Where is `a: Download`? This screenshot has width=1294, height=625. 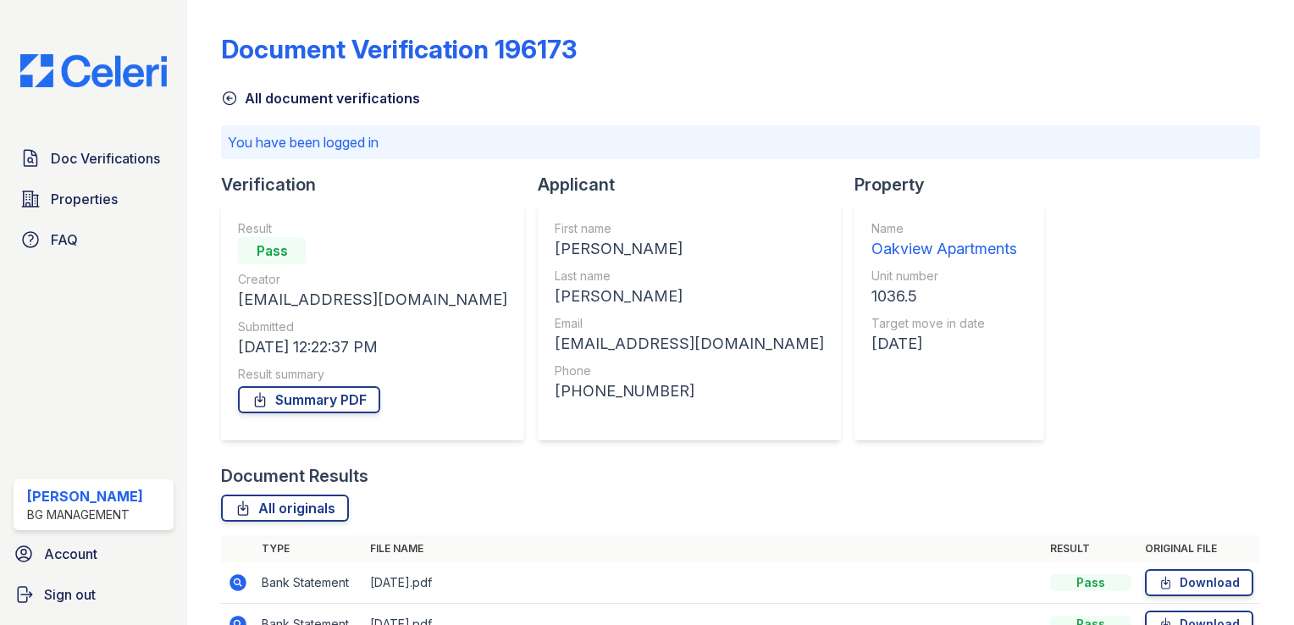 a: Download is located at coordinates (1199, 582).